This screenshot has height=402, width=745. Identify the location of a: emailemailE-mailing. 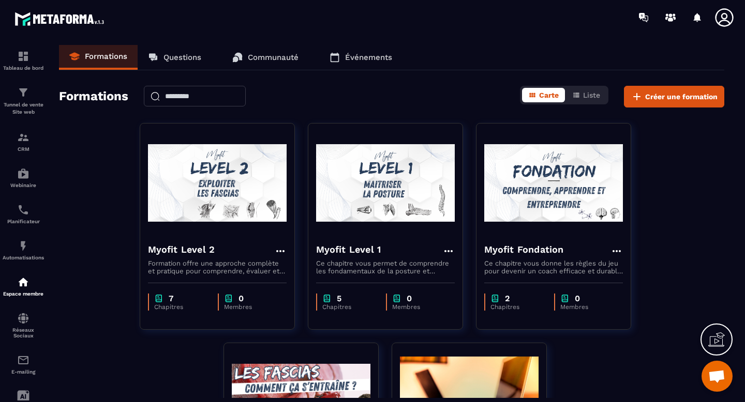
(23, 365).